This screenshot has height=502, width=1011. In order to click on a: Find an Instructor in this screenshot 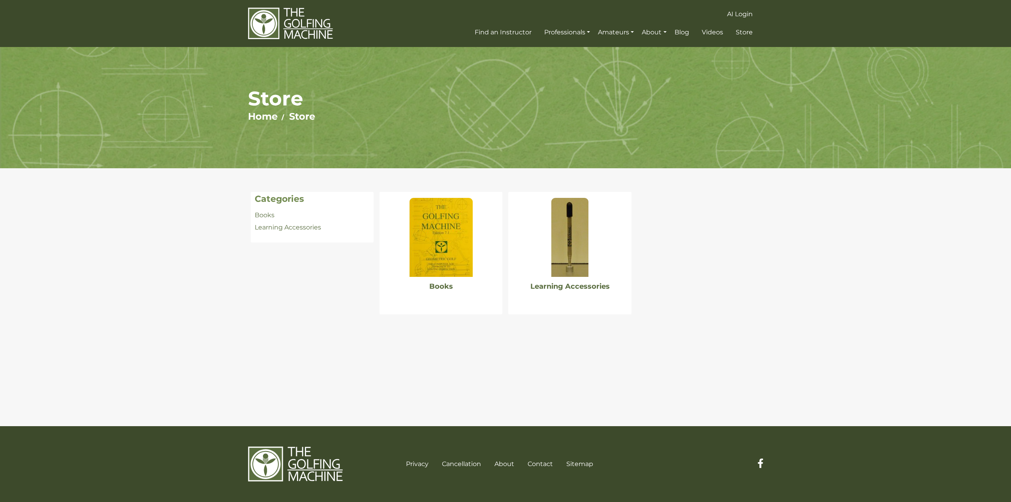, I will do `click(503, 32)`.